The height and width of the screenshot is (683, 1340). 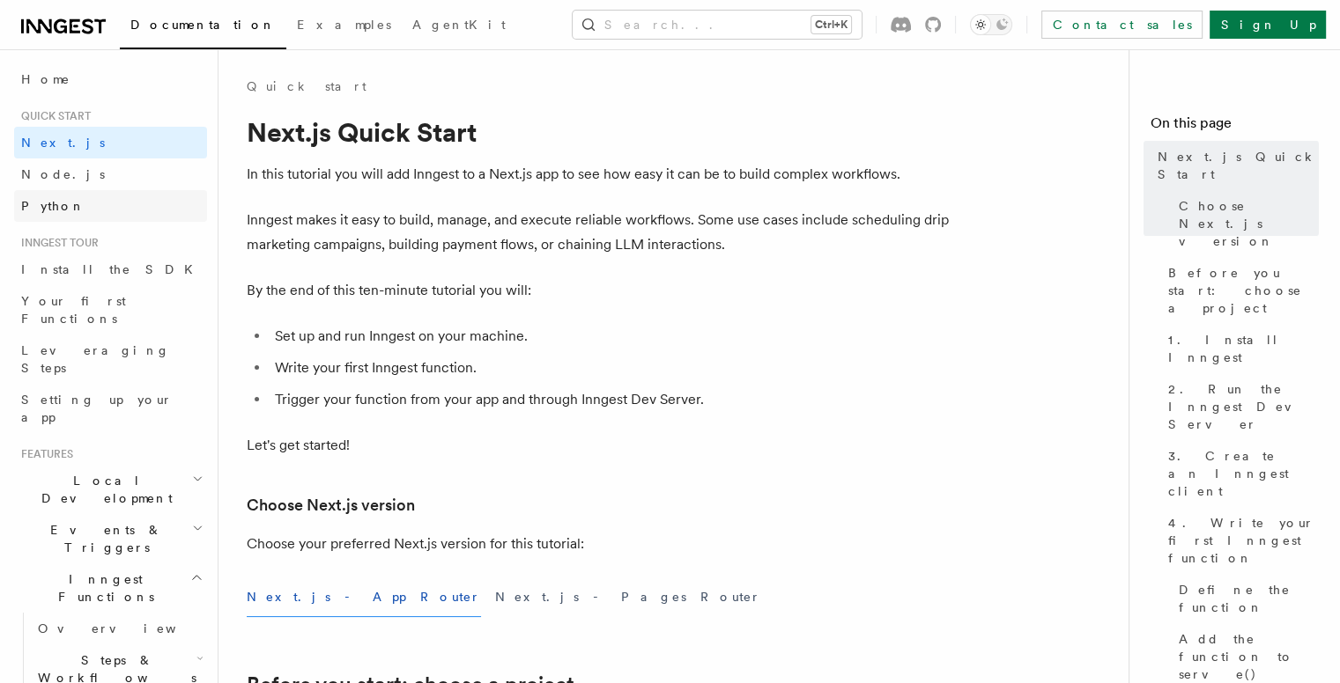 I want to click on a: 1. Install Inngest, so click(x=1239, y=349).